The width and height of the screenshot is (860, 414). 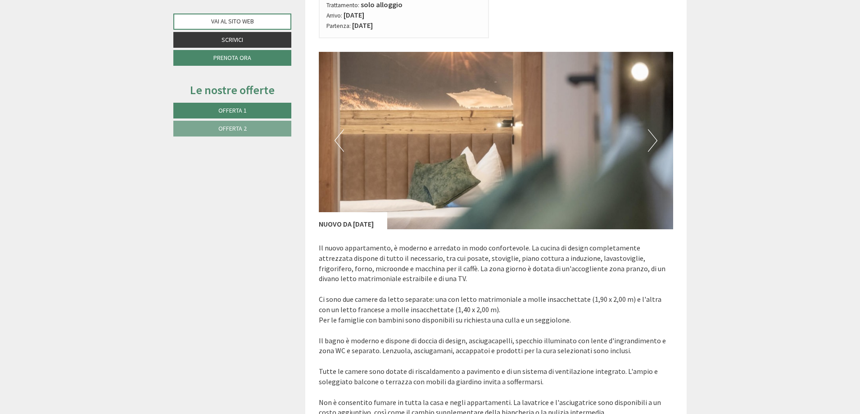 I want to click on button: Next, so click(x=652, y=140).